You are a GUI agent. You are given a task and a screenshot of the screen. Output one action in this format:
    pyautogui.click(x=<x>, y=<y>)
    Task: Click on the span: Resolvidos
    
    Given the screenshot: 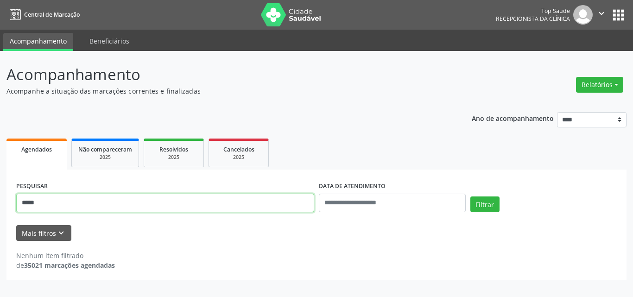 What is the action you would take?
    pyautogui.click(x=174, y=149)
    